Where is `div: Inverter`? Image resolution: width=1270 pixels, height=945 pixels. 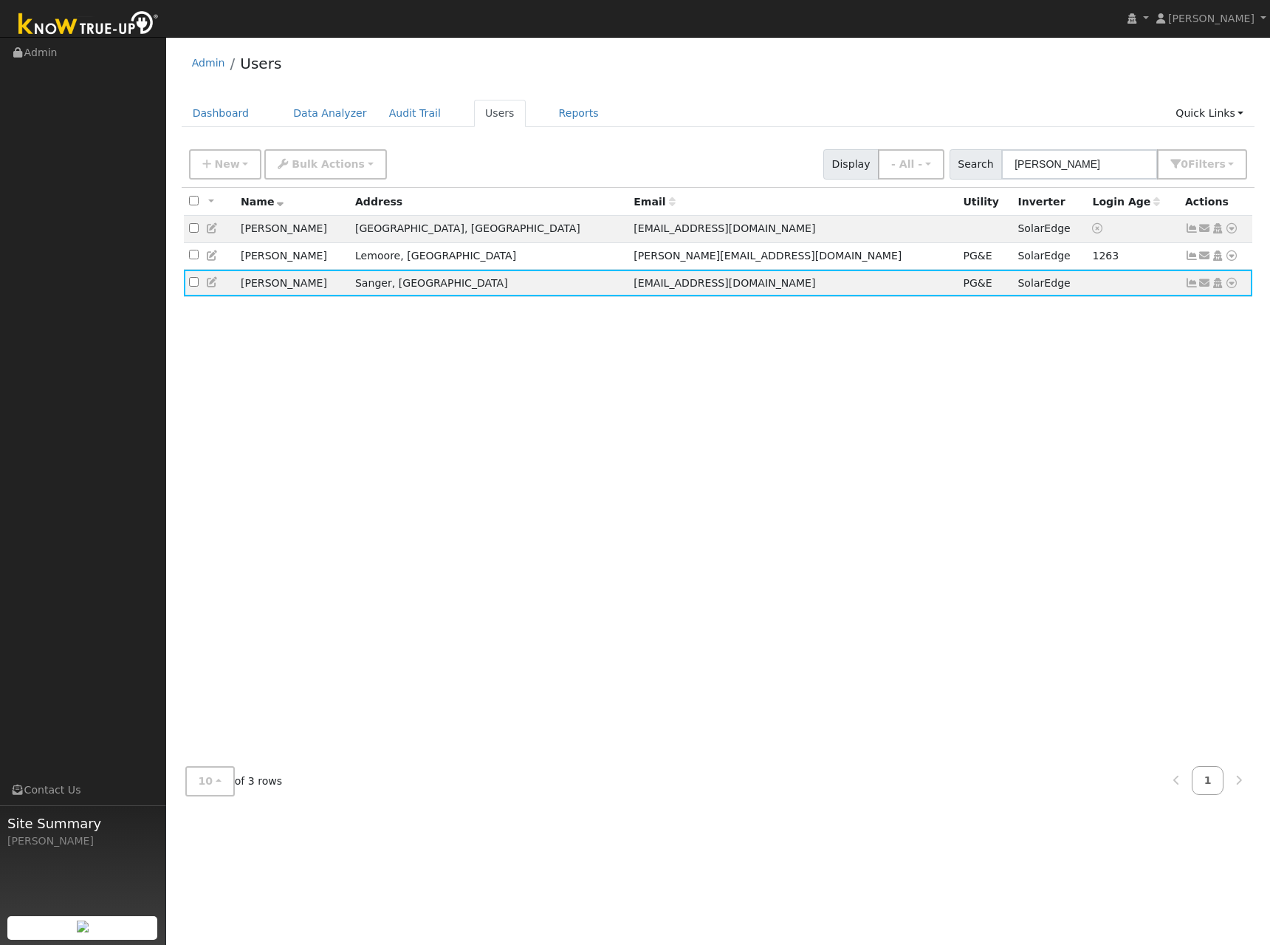 div: Inverter is located at coordinates (1049, 202).